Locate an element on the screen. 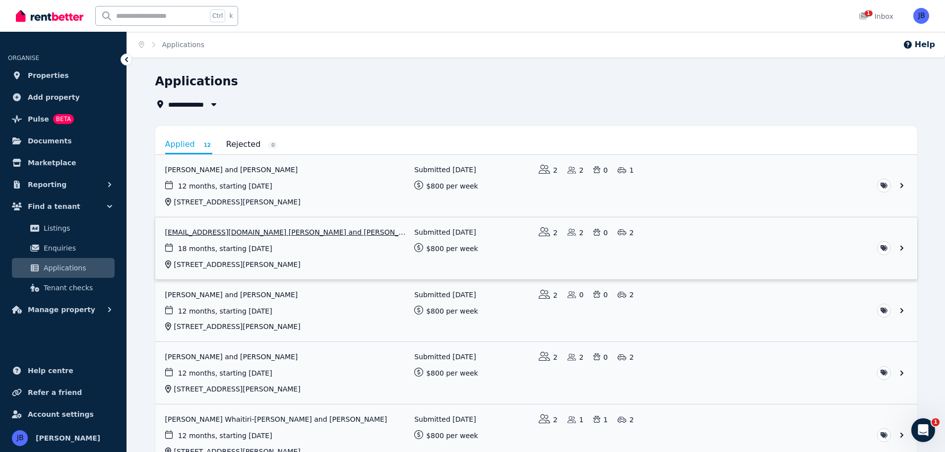  span: Manage property is located at coordinates (61, 309).